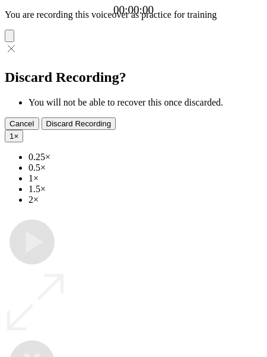 The height and width of the screenshot is (357, 267). I want to click on li: 0.5×, so click(145, 168).